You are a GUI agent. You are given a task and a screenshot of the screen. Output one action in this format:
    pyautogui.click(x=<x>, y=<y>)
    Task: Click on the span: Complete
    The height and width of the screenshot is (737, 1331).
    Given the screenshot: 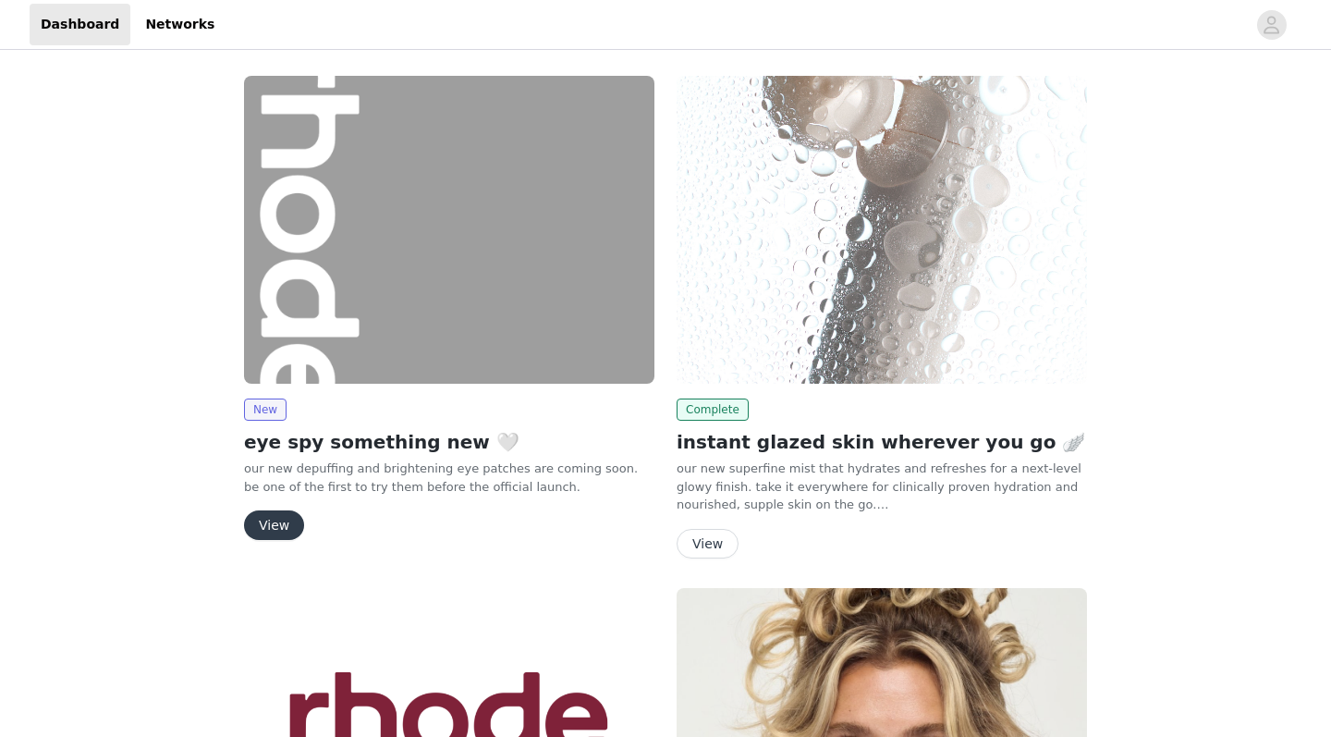 What is the action you would take?
    pyautogui.click(x=713, y=409)
    